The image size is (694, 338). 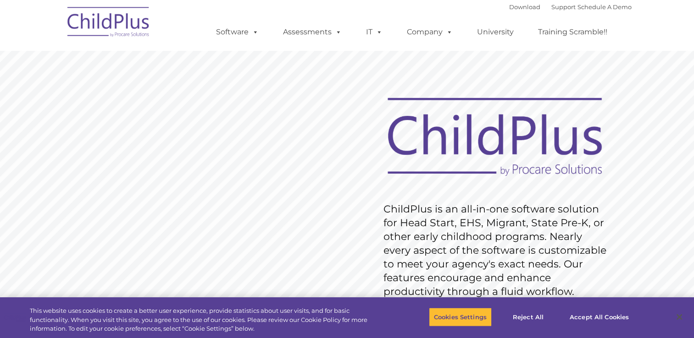 I want to click on a: University, so click(x=495, y=32).